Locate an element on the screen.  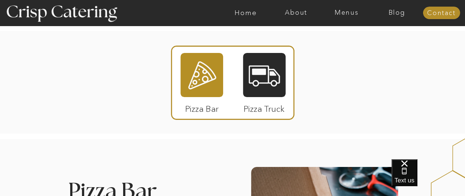
a: Home is located at coordinates (246, 13).